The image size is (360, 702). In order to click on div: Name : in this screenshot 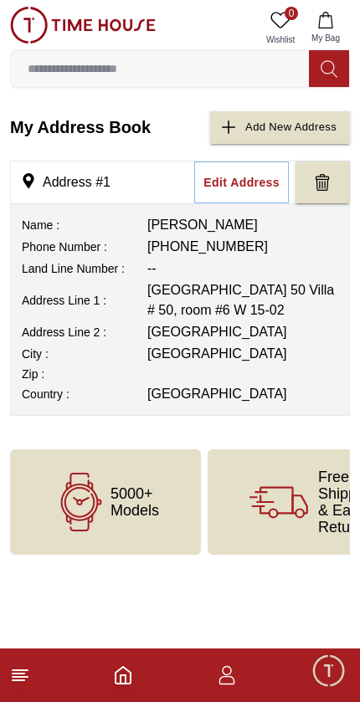, I will do `click(84, 225)`.